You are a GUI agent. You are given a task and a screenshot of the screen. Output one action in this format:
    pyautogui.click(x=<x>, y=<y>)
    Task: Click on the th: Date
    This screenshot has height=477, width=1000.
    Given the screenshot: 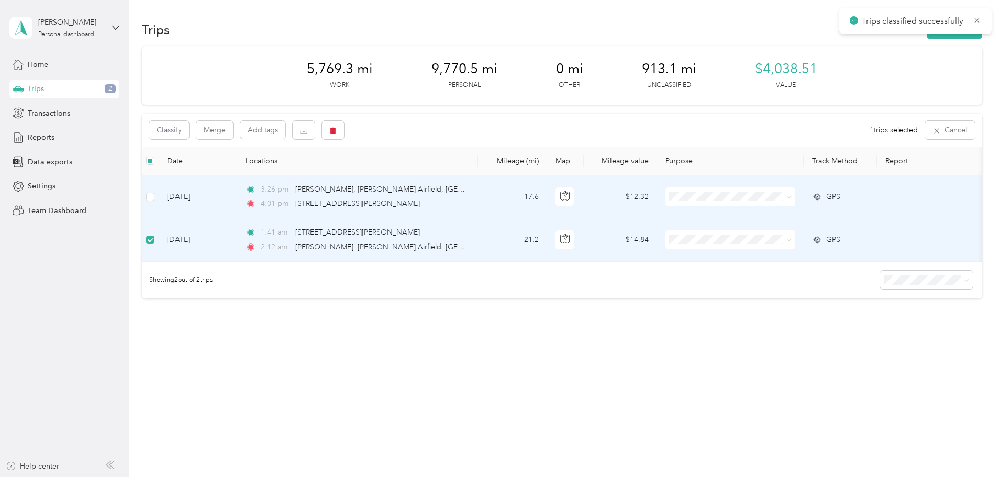 What is the action you would take?
    pyautogui.click(x=198, y=161)
    